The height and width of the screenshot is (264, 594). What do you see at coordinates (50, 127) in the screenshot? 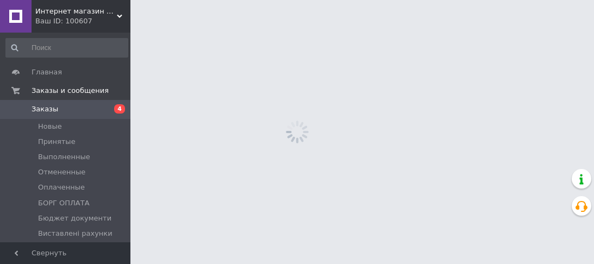
I see `span: Новые` at bounding box center [50, 127].